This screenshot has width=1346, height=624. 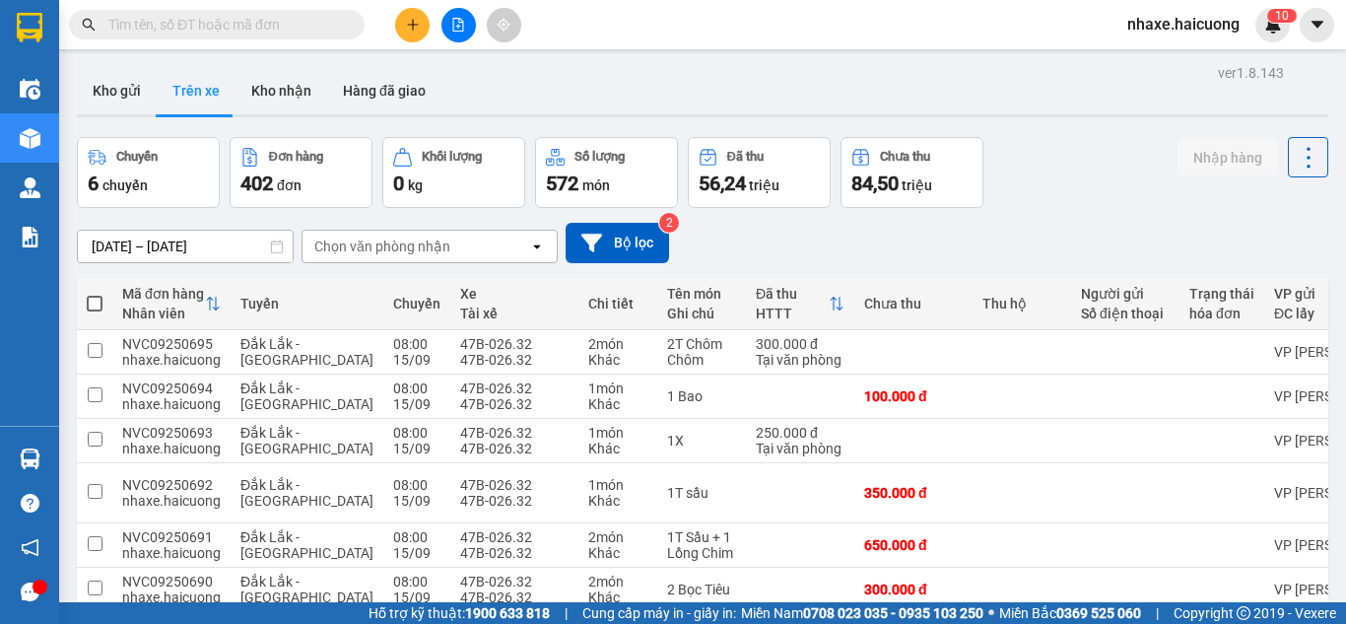 I want to click on div: Đơn hàng, so click(x=296, y=157).